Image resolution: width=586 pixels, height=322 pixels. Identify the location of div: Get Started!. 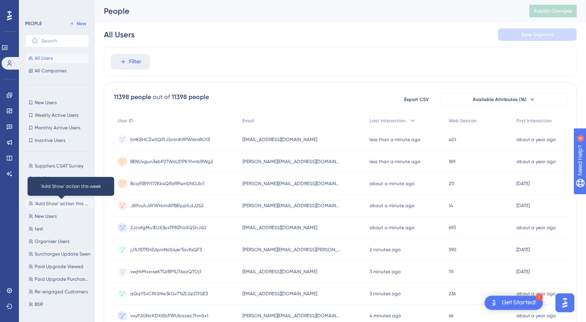
(519, 303).